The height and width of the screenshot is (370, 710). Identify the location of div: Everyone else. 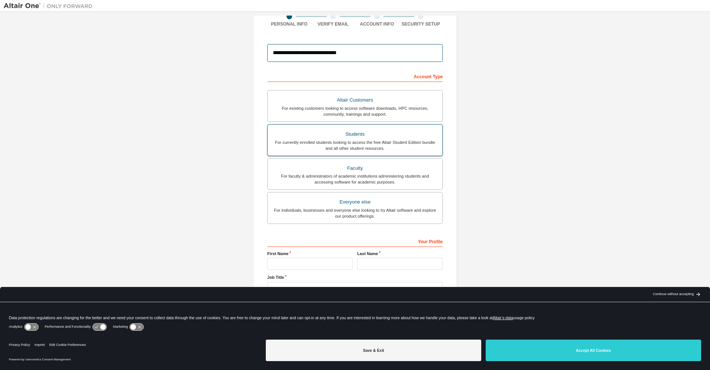
(355, 202).